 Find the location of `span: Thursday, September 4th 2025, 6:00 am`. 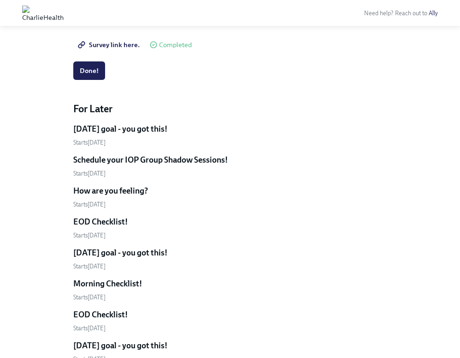

span: Thursday, September 4th 2025, 6:00 am is located at coordinates (90, 142).